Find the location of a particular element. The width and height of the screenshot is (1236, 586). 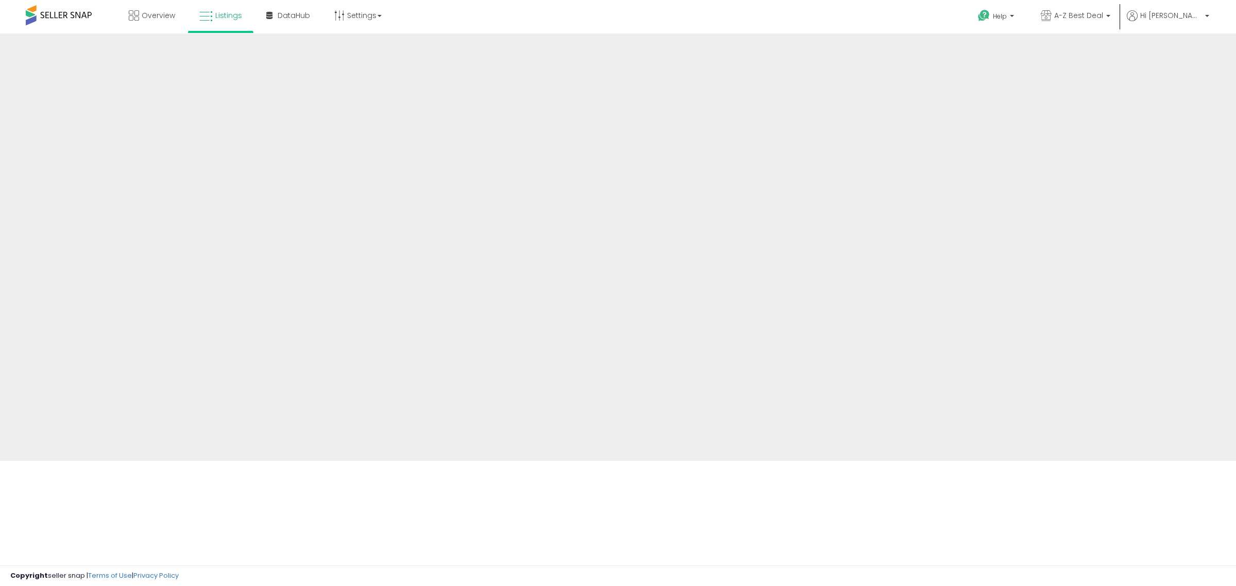

i: Get Help is located at coordinates (984, 15).